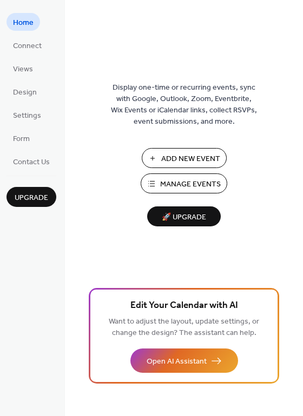 The width and height of the screenshot is (303, 416). I want to click on button: Upgrade, so click(31, 197).